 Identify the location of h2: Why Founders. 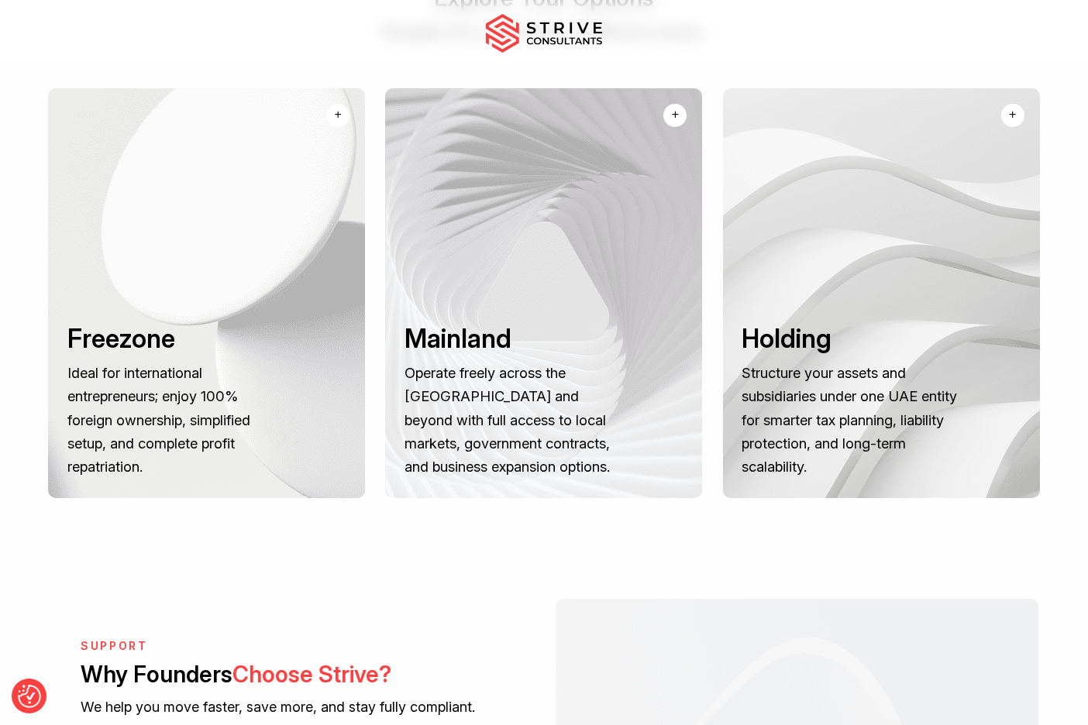
(291, 674).